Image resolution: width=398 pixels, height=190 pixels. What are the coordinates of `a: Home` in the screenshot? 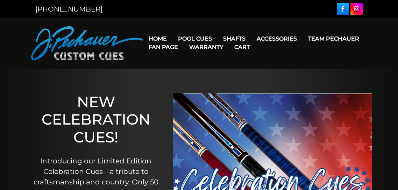 It's located at (158, 38).